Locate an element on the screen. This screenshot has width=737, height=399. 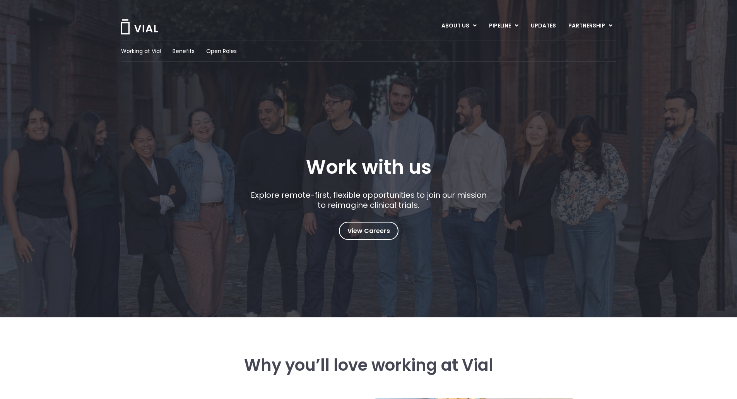
span: Benefits is located at coordinates (183, 51).